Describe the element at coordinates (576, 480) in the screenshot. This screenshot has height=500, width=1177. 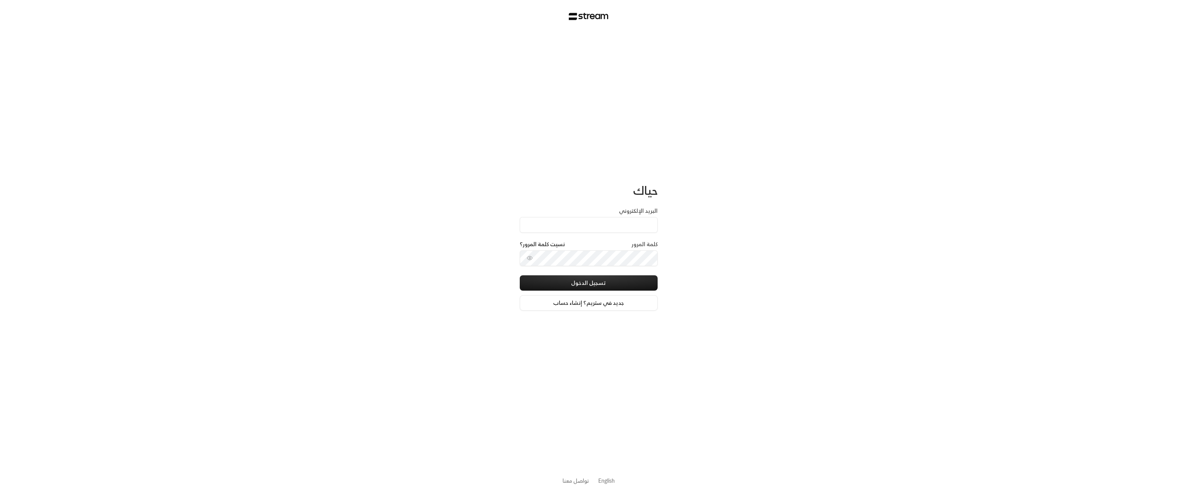
I see `button: تواصل معنا` at that location.